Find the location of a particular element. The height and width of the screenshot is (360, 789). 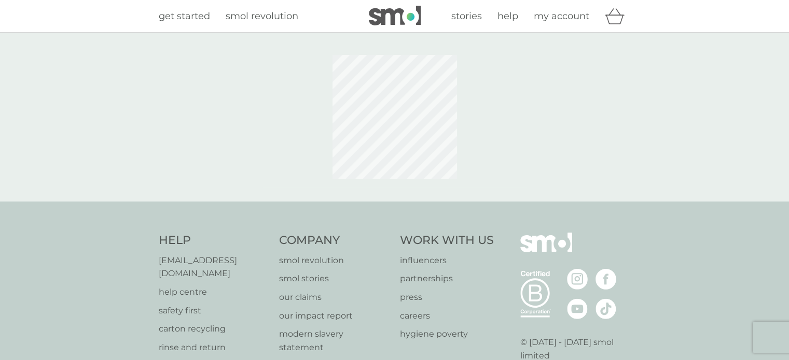

p: rinse and return is located at coordinates (214, 348).